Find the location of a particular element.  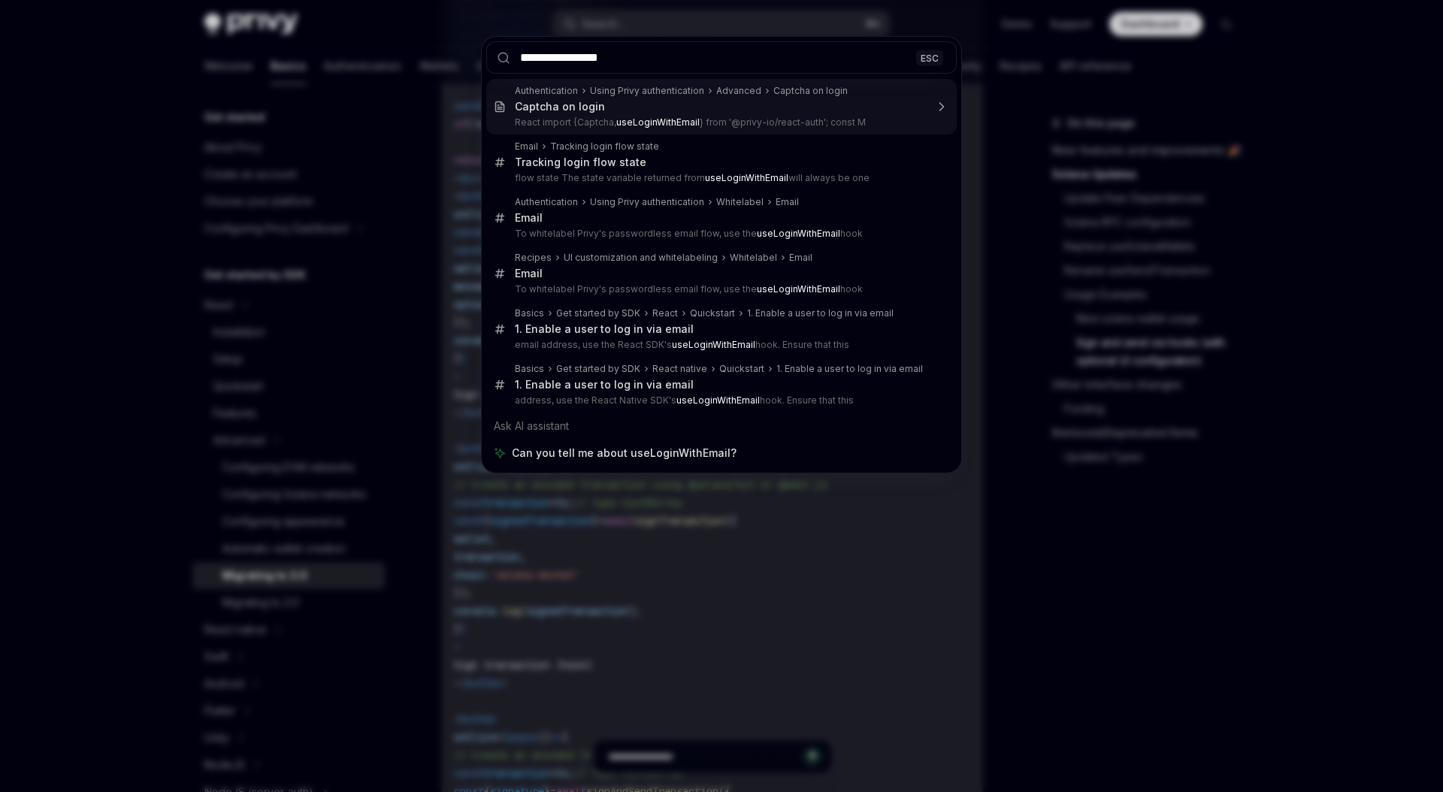

p: address, use the React Native SDK's hook. Ensure that this is located at coordinates (720, 401).